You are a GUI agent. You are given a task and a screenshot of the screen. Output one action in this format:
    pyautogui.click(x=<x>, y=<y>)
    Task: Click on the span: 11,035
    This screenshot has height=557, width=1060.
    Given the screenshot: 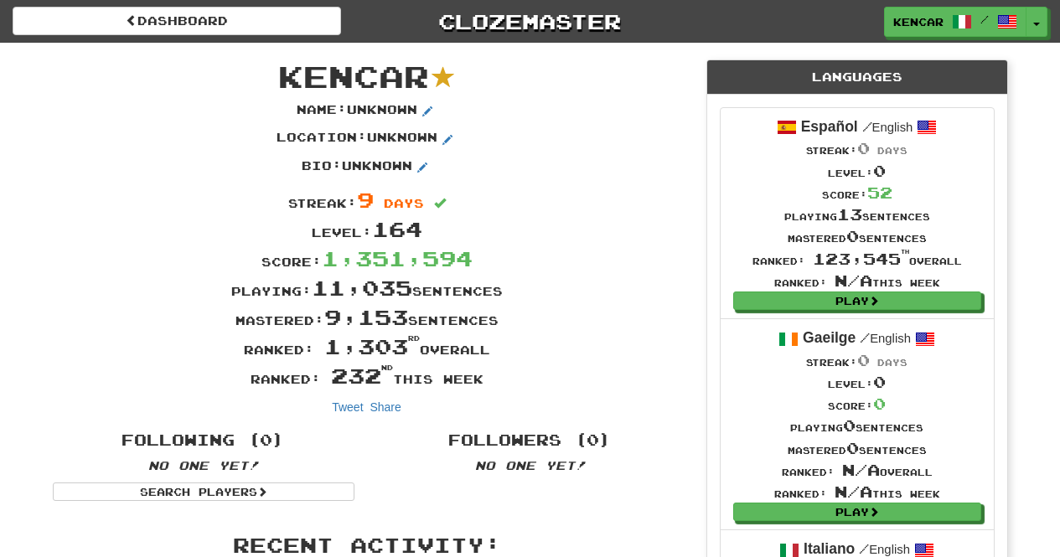 What is the action you would take?
    pyautogui.click(x=362, y=288)
    